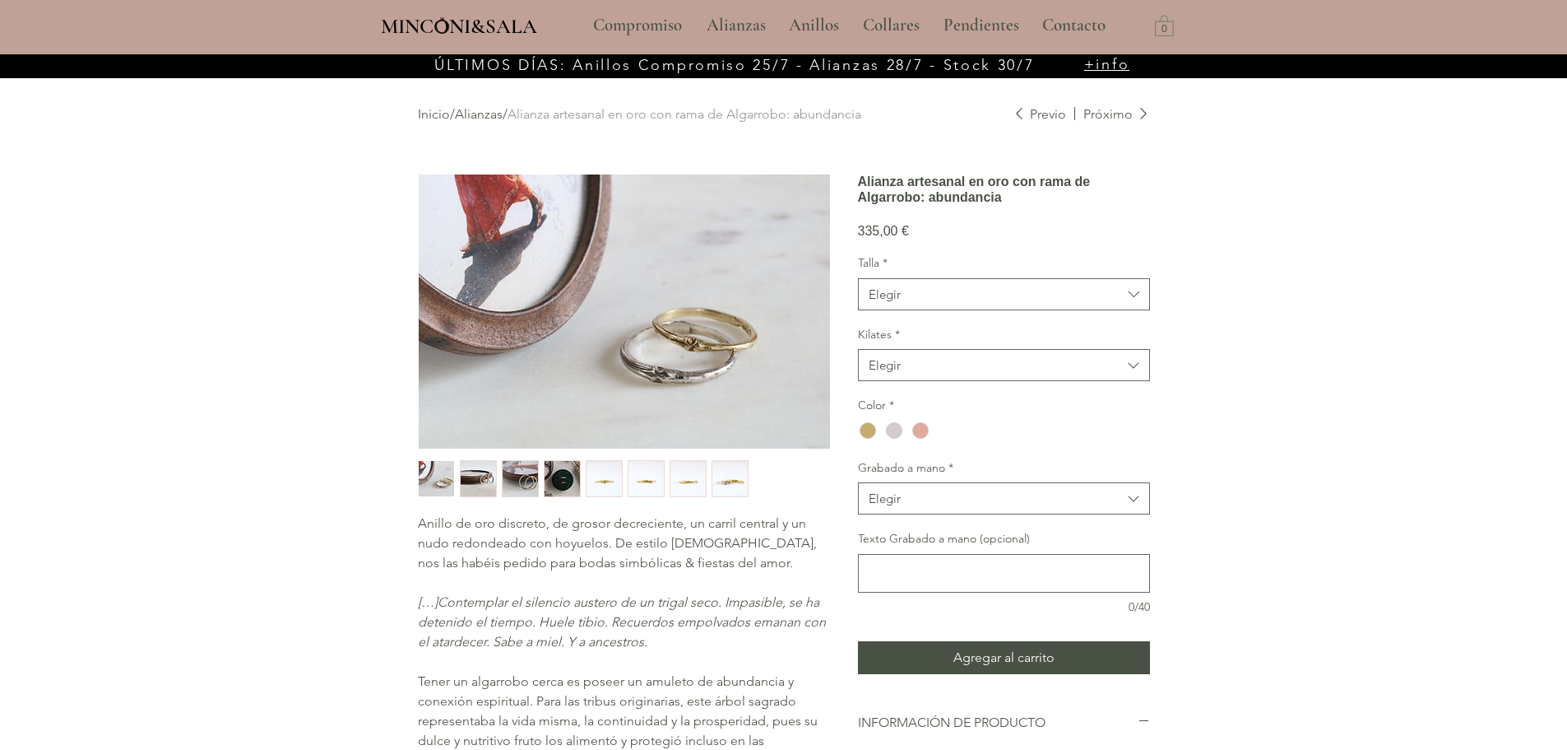 This screenshot has height=750, width=1567. Describe the element at coordinates (1074, 26) in the screenshot. I see `p: Contacto` at that location.